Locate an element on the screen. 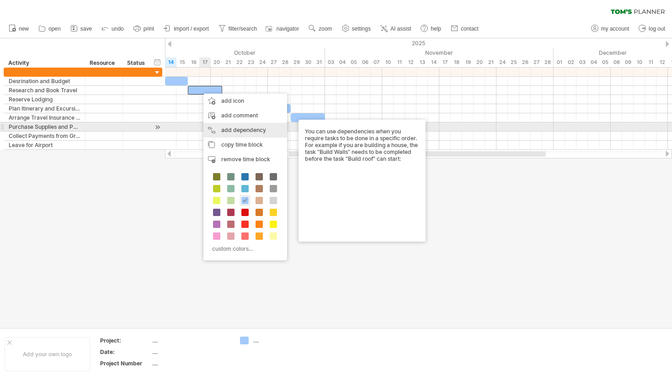 This screenshot has width=672, height=380. div: Tuesday, 18 November 2025 is located at coordinates (456, 62).